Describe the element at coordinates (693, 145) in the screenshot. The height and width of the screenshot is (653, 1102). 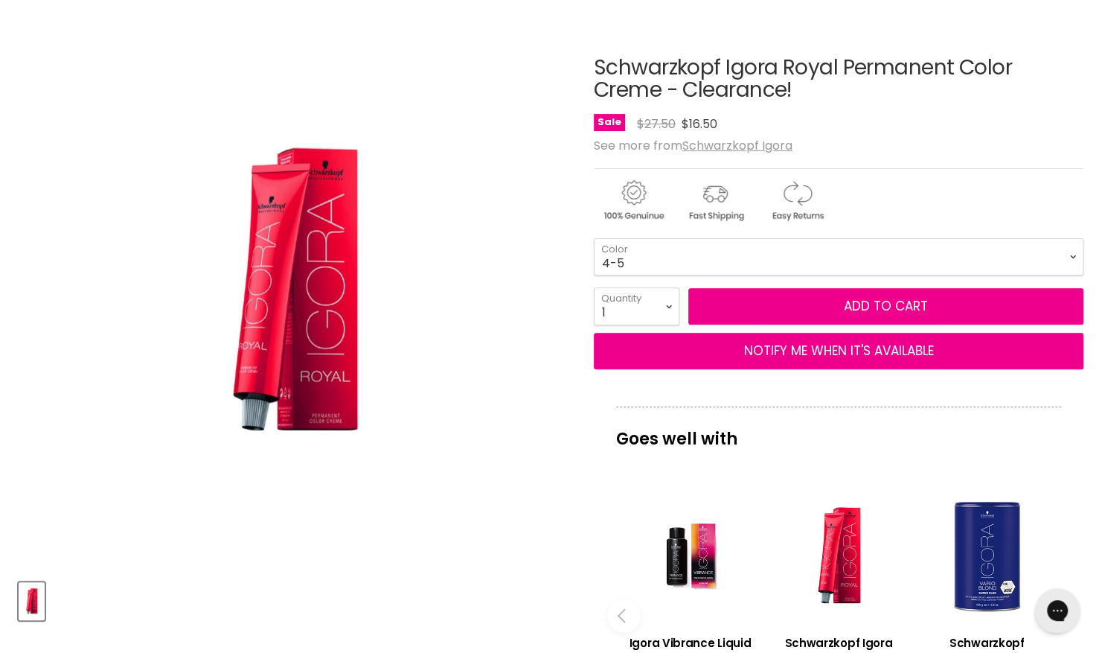
I see `span: See more from` at that location.